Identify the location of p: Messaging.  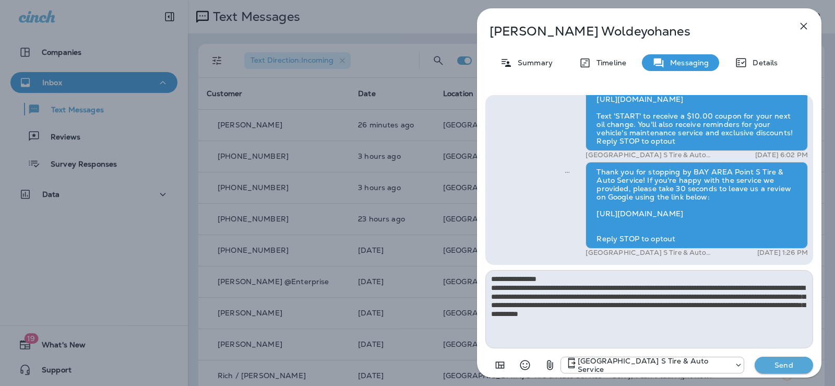
(687, 63).